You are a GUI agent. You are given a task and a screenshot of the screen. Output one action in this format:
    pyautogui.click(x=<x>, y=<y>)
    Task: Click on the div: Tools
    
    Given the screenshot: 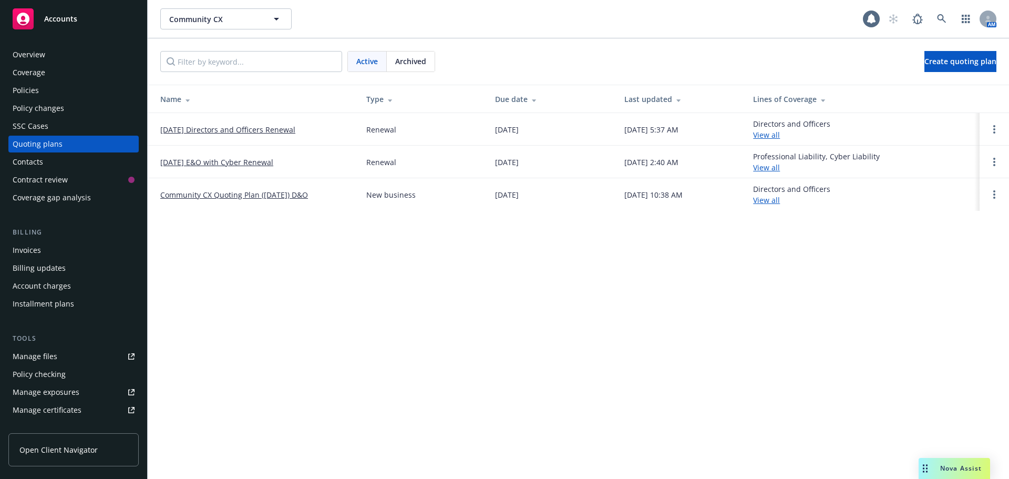 What is the action you would take?
    pyautogui.click(x=74, y=338)
    